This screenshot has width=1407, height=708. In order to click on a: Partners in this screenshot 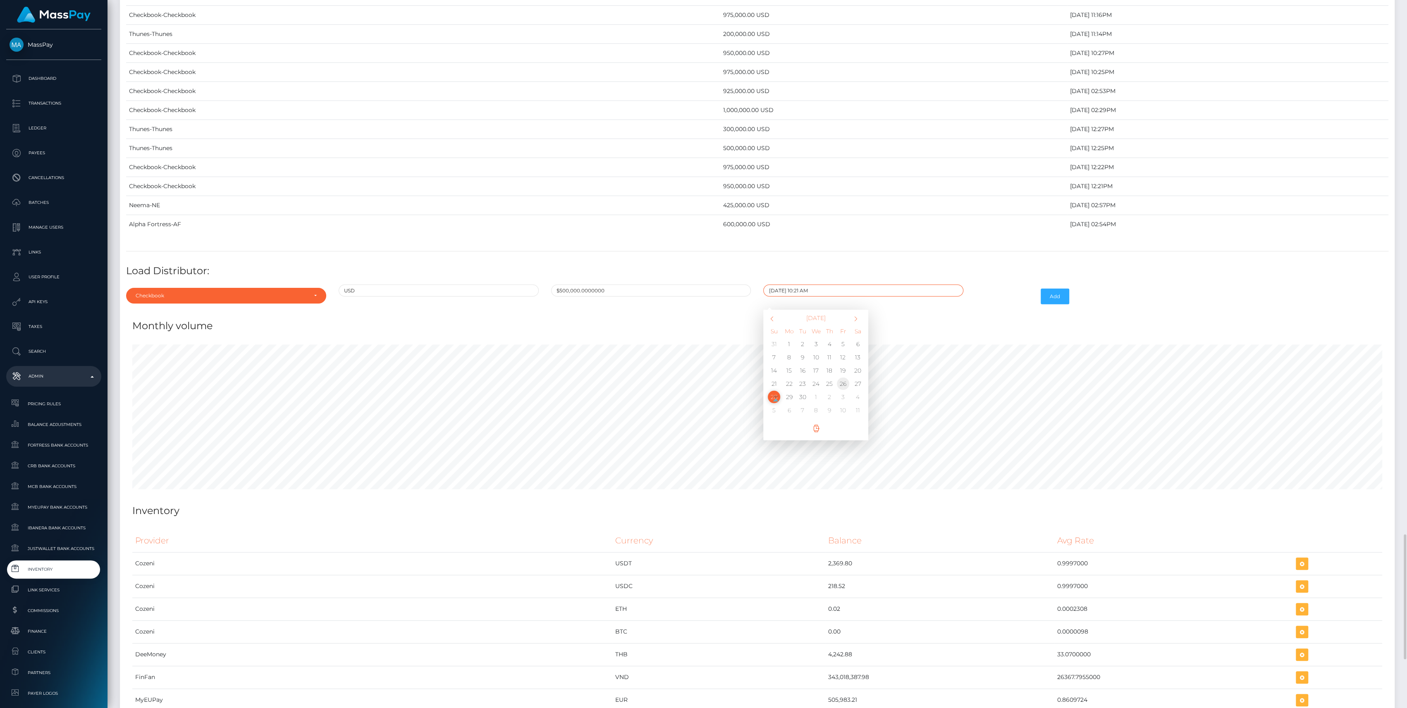, I will do `click(54, 672)`.